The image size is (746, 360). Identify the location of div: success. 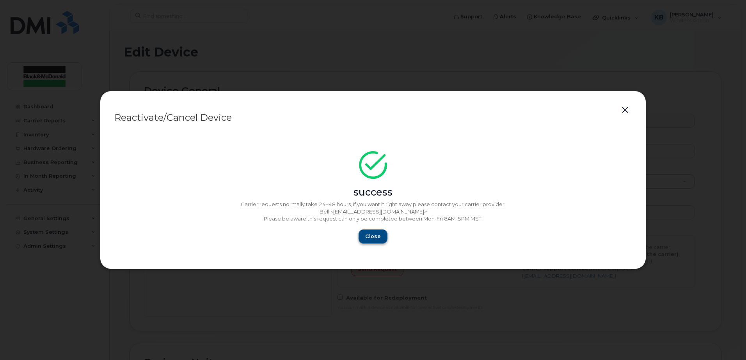
(373, 193).